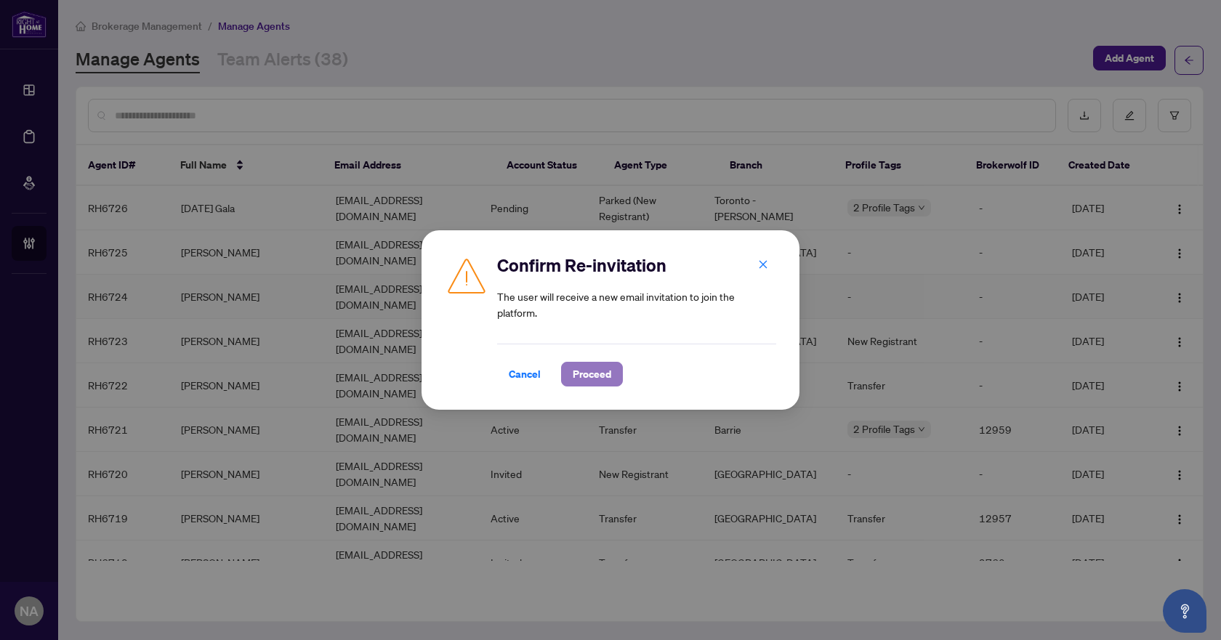  What do you see at coordinates (763, 265) in the screenshot?
I see `span: close` at bounding box center [763, 265].